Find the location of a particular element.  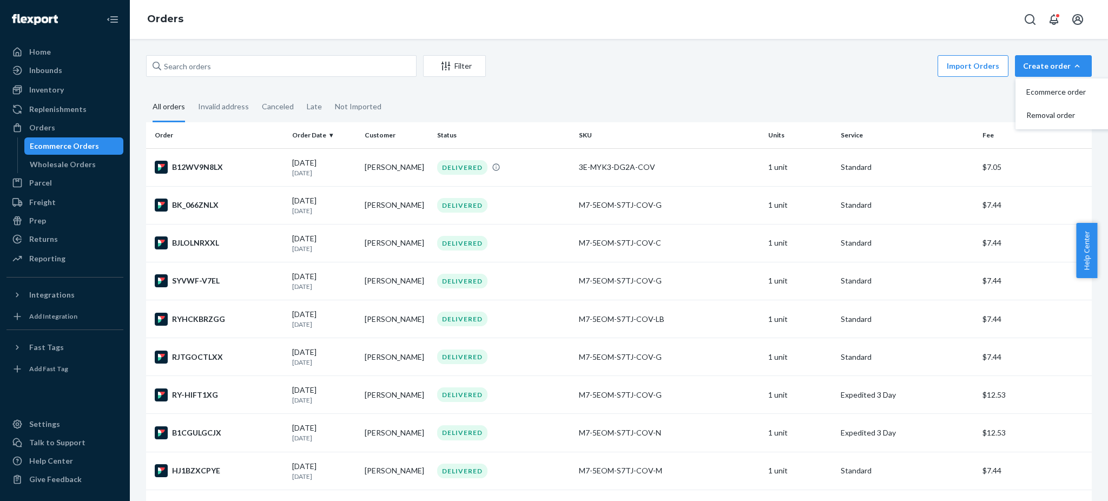

th: Status is located at coordinates (504, 135).